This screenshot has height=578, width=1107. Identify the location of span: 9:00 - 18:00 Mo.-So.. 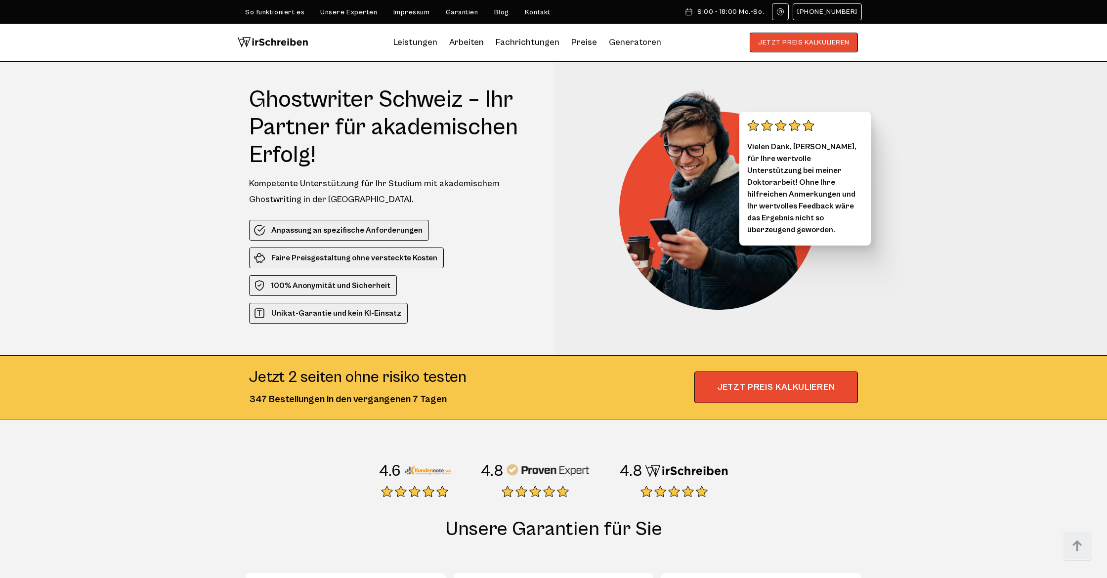
(731, 12).